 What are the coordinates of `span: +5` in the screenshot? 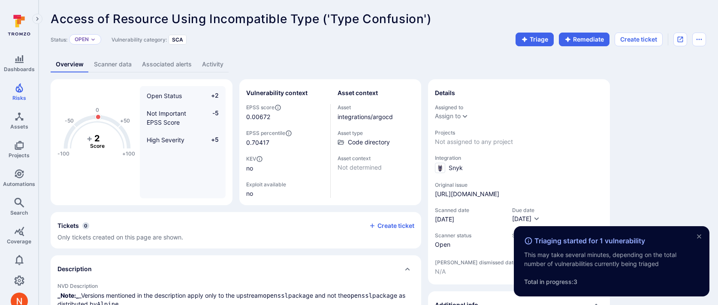 It's located at (211, 140).